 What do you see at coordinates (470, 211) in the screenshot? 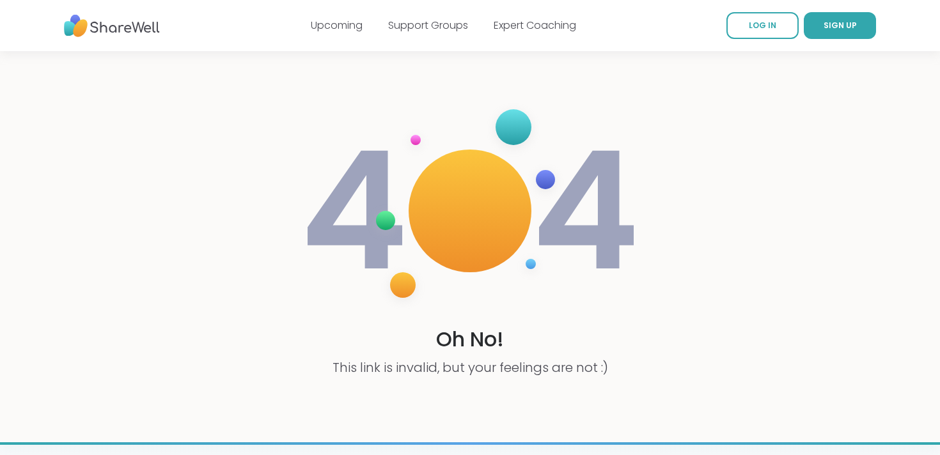
I see `img: 404` at bounding box center [470, 211].